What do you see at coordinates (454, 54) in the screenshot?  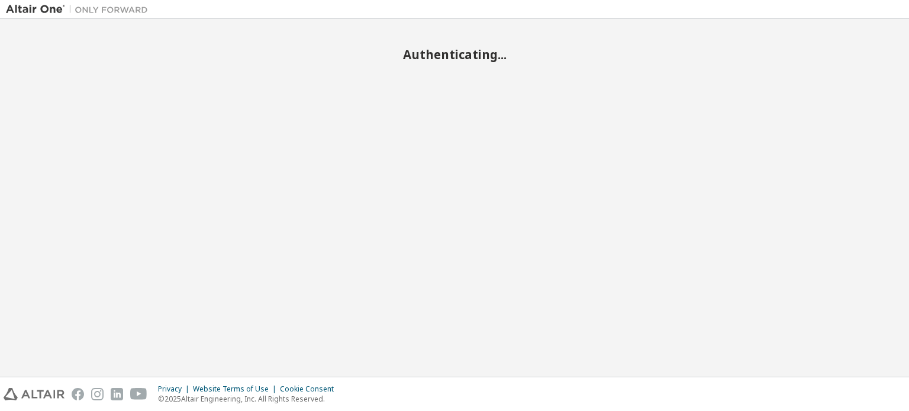 I see `h2: Authenticating...` at bounding box center [454, 54].